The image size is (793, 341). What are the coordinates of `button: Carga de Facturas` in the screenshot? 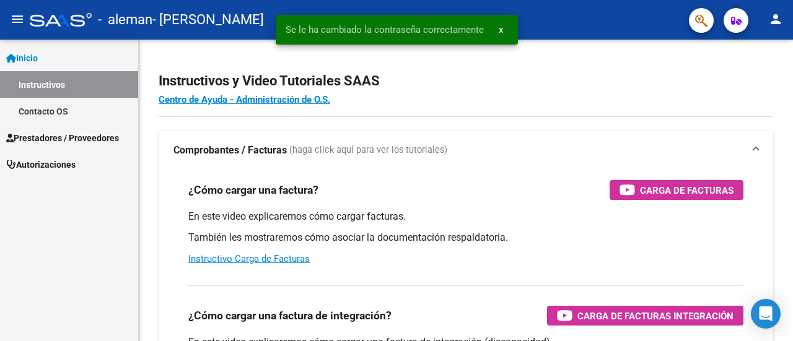 It's located at (677, 190).